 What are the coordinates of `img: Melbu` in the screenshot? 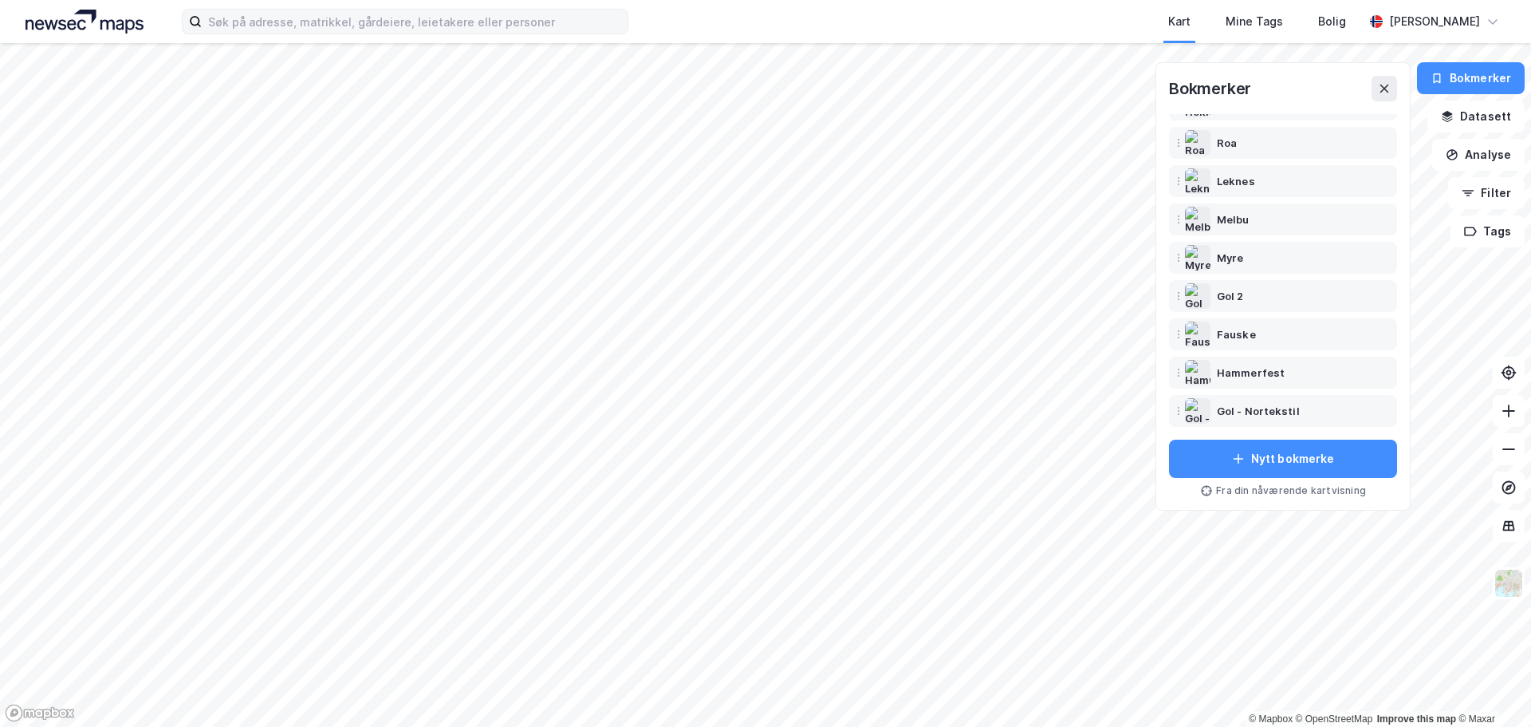 It's located at (1198, 219).